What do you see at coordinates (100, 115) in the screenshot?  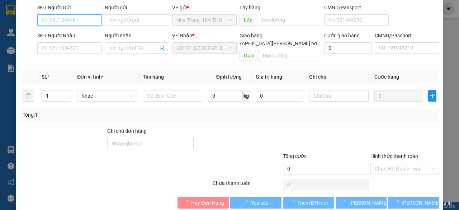 I see `div: Tổng: 1` at bounding box center [100, 115].